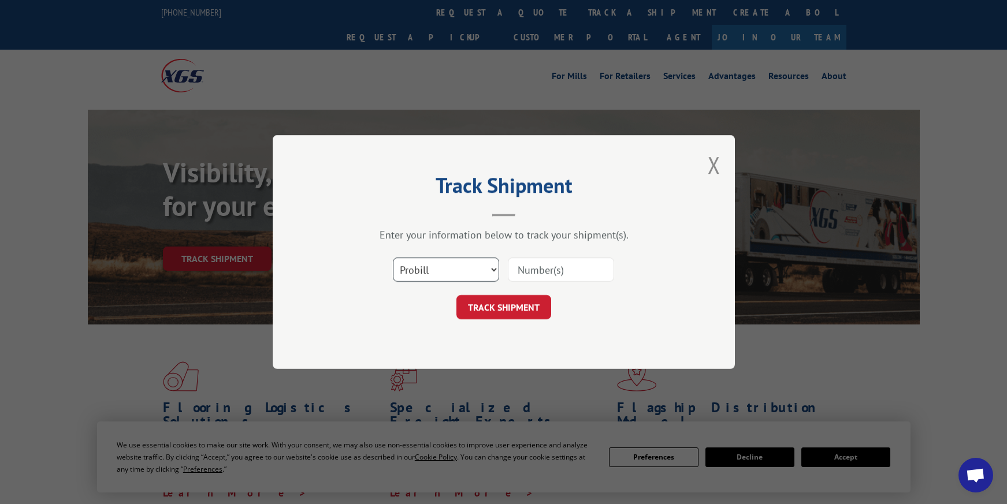 The width and height of the screenshot is (1007, 504). Describe the element at coordinates (714, 165) in the screenshot. I see `button: Close modal` at that location.